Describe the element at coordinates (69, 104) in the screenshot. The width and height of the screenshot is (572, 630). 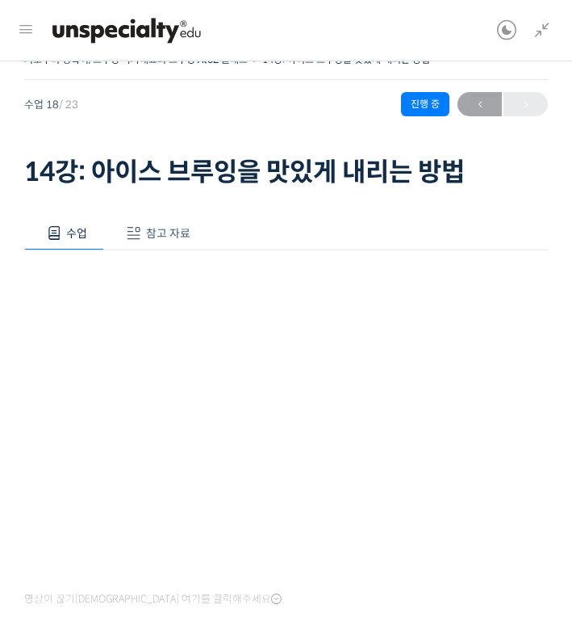
I see `span: / 23` at that location.